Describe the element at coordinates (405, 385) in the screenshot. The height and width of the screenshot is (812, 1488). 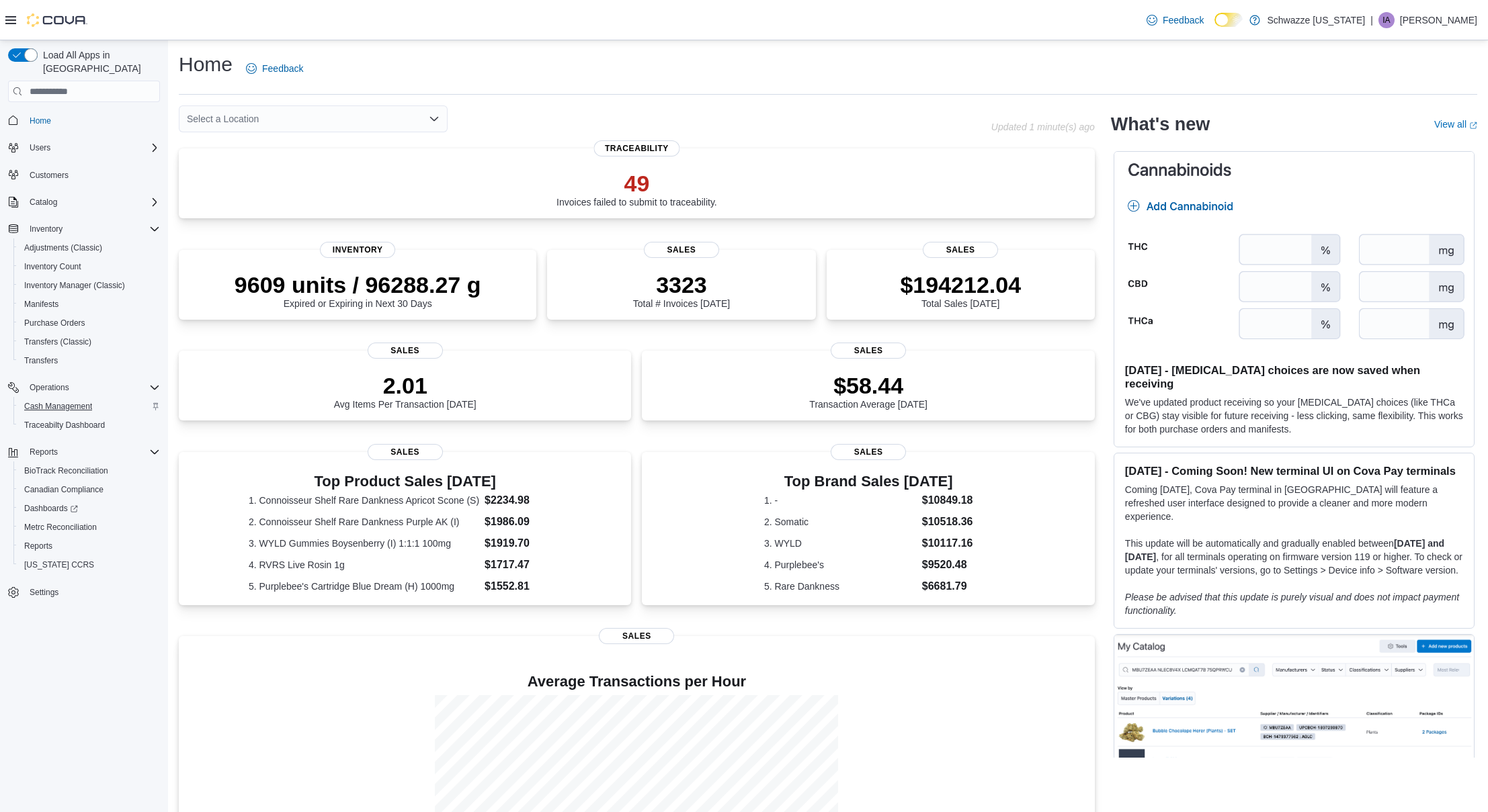
I see `p: 2.01` at that location.